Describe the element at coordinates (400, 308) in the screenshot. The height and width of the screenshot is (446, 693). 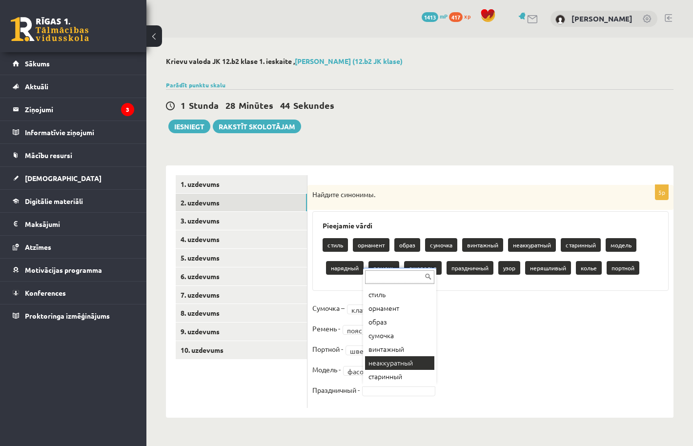
I see `div: орнамент` at that location.